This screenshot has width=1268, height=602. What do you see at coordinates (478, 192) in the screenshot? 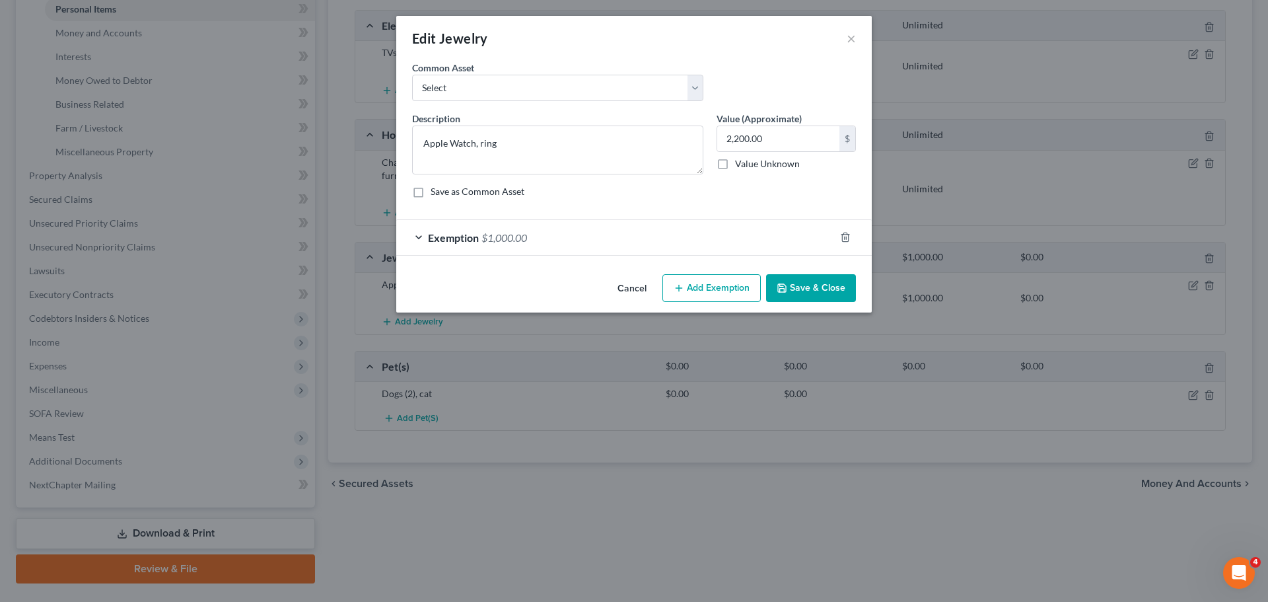
I see `label: Save as Common Asset` at bounding box center [478, 192].